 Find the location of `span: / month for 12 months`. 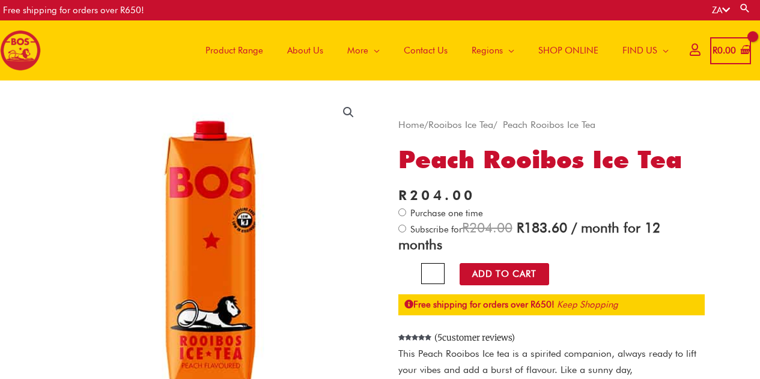

span: / month for 12 months is located at coordinates (529, 235).